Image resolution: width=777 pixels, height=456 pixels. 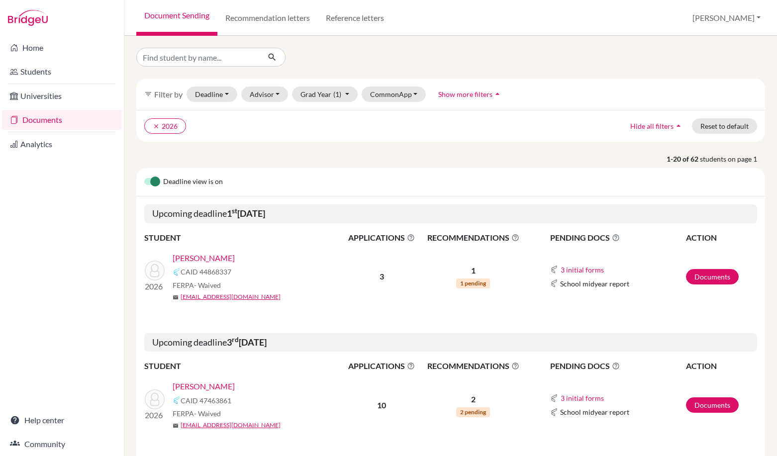 I want to click on button: Show more filtersarrow_drop_up, so click(x=470, y=94).